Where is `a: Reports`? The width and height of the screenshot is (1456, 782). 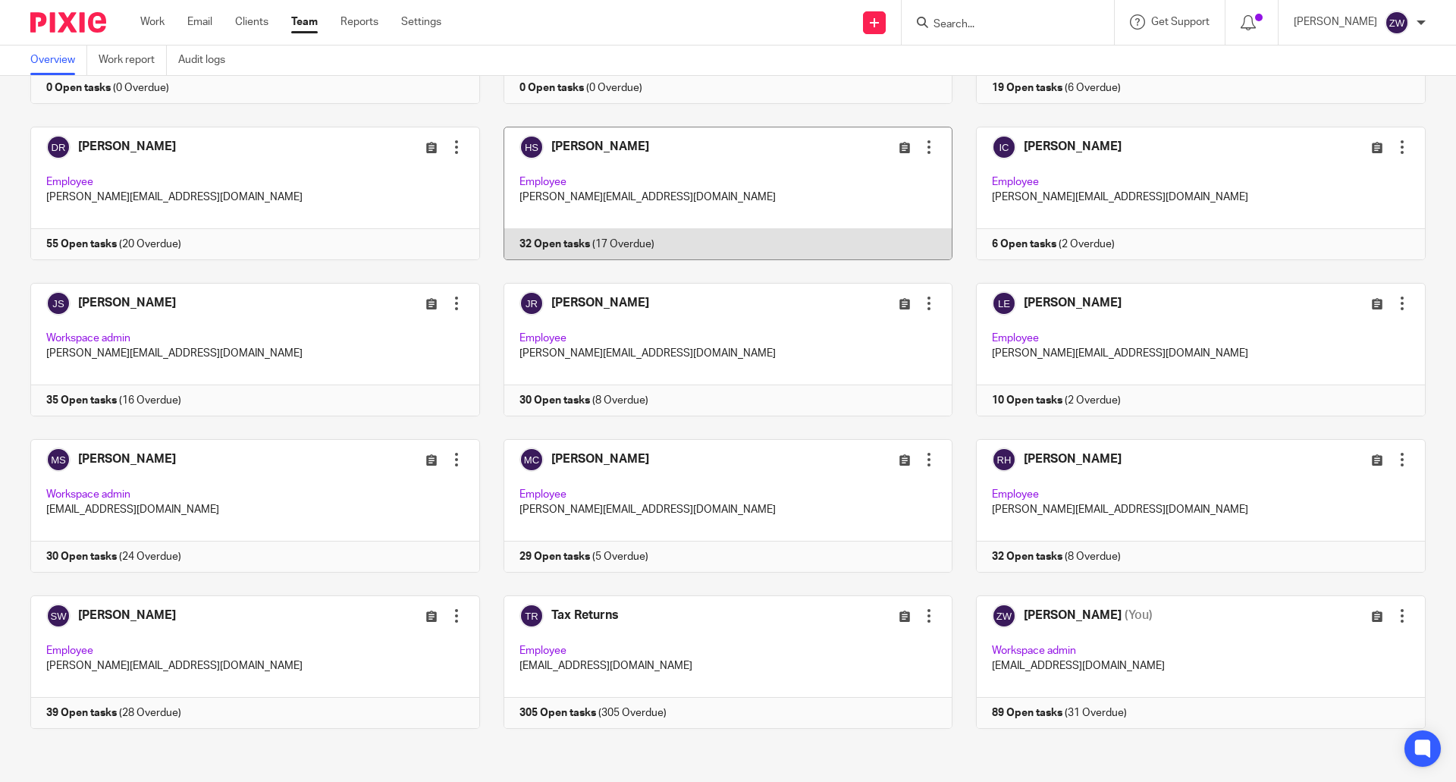
a: Reports is located at coordinates (359, 22).